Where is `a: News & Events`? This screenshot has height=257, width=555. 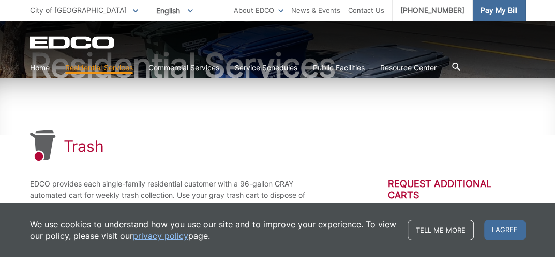
a: News & Events is located at coordinates (316, 10).